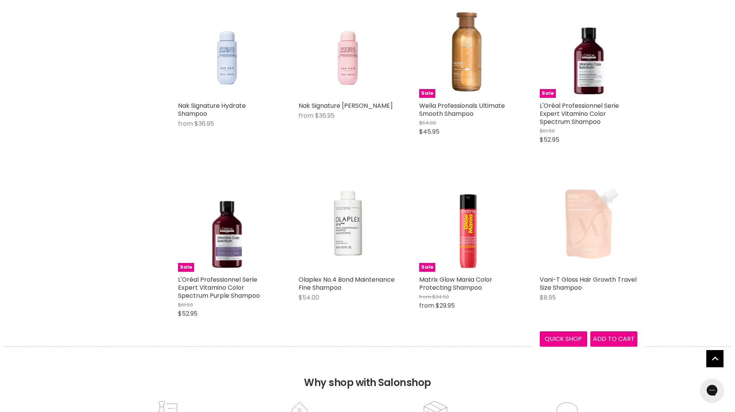 This screenshot has height=412, width=735. Describe the element at coordinates (613, 339) in the screenshot. I see `span: Add to cart` at that location.